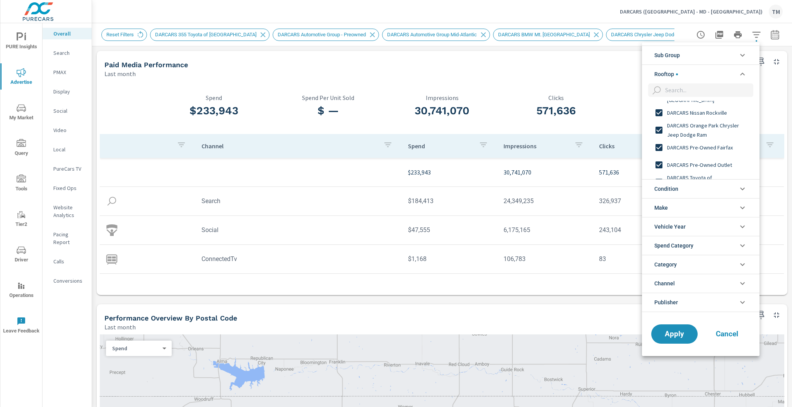 The image size is (792, 407). What do you see at coordinates (709, 113) in the screenshot?
I see `span: DARCARS Nissan Rockville` at bounding box center [709, 113].